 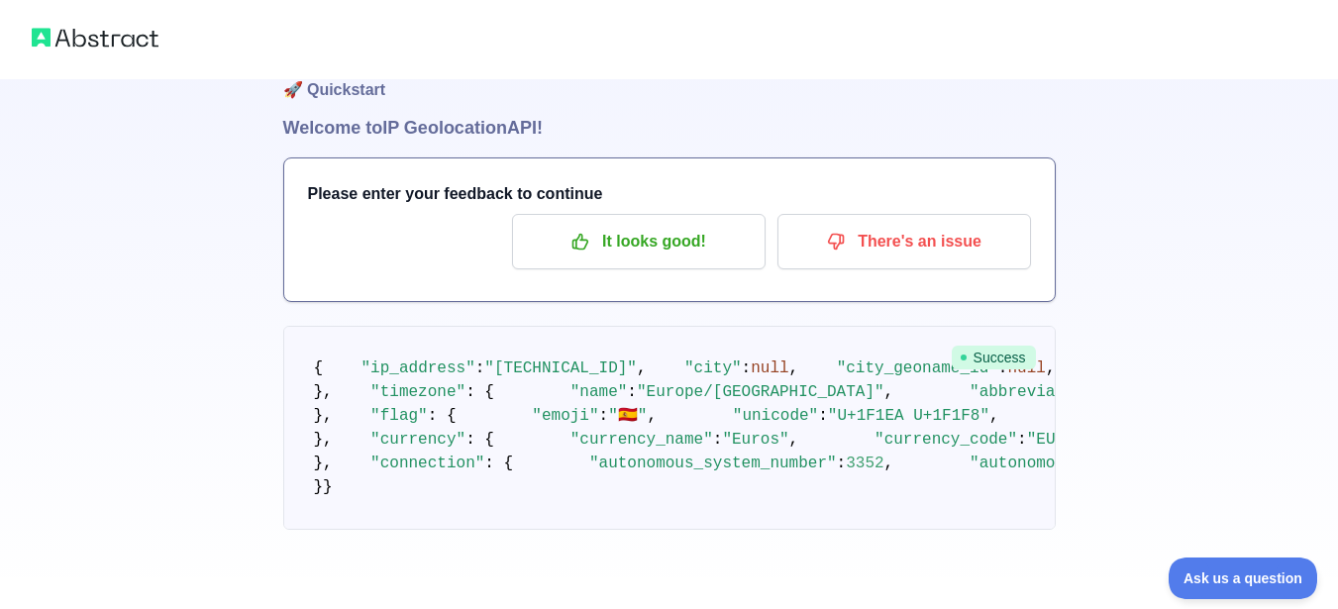 I want to click on span: "unicode", so click(x=776, y=416).